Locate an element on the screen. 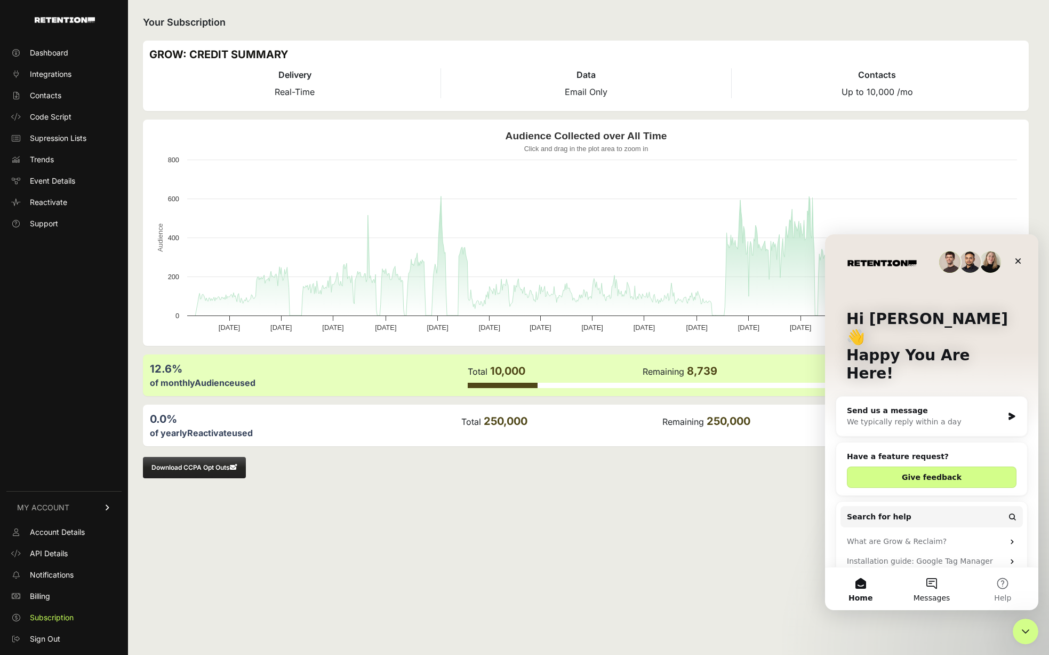 The width and height of the screenshot is (1049, 655). a: Account Details is located at coordinates (64, 532).